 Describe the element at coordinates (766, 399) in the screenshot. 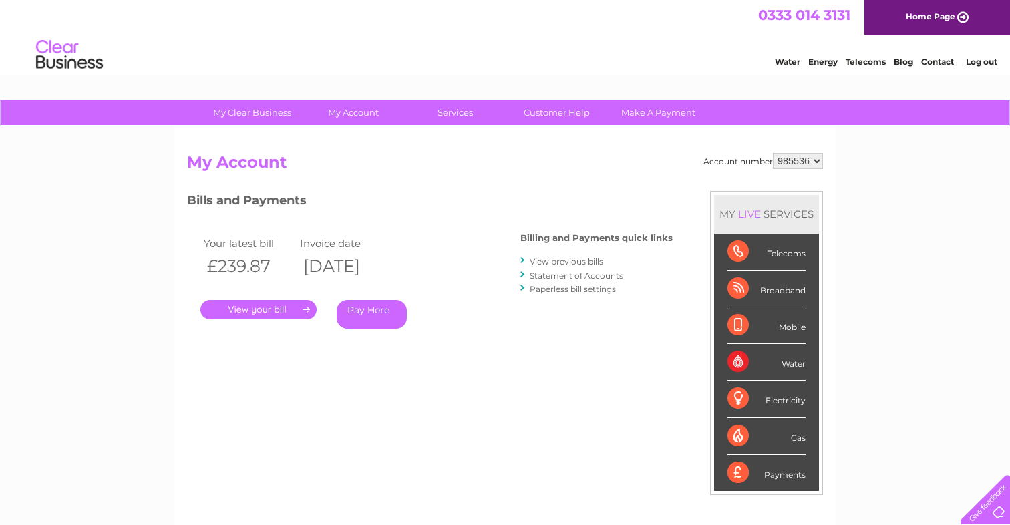

I see `div: Electricity` at that location.